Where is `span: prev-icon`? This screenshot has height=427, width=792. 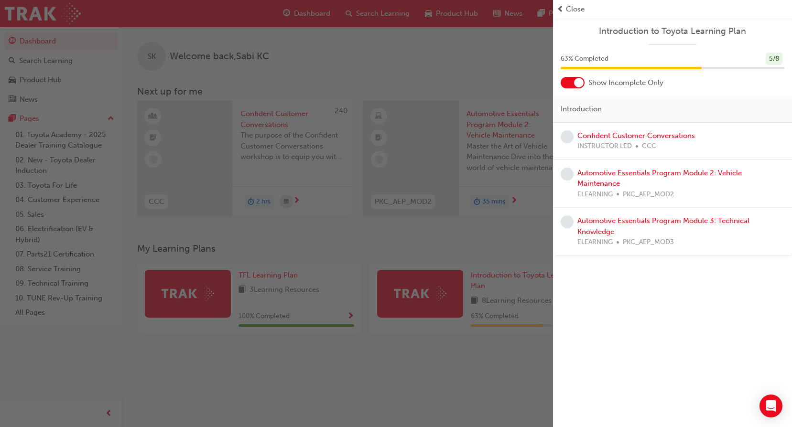
span: prev-icon is located at coordinates (560, 9).